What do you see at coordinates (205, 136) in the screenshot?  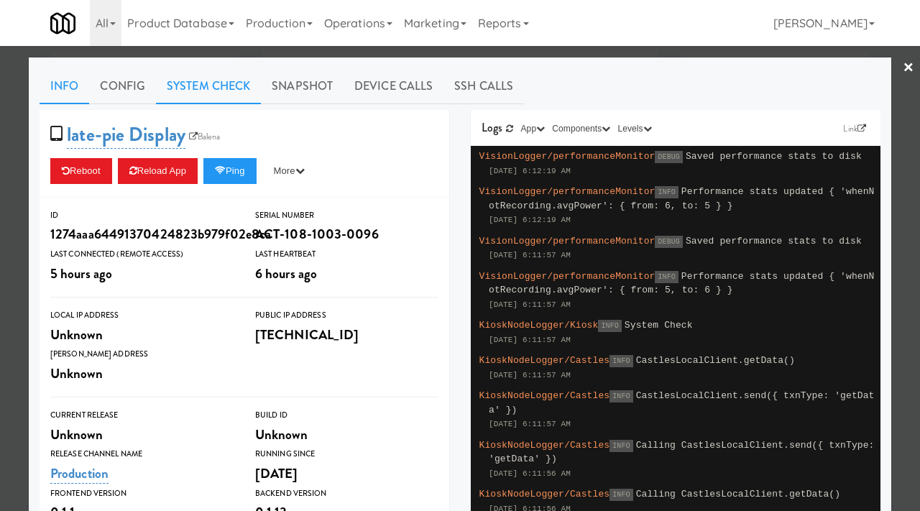 I see `a: Balena` at bounding box center [205, 136].